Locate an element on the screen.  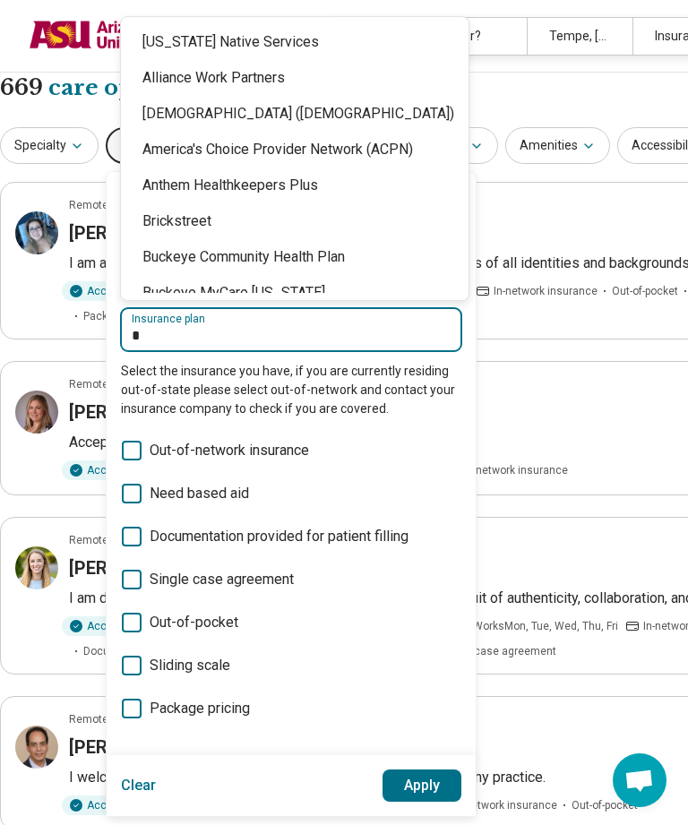
div: Alliance Work Partners is located at coordinates (295, 78).